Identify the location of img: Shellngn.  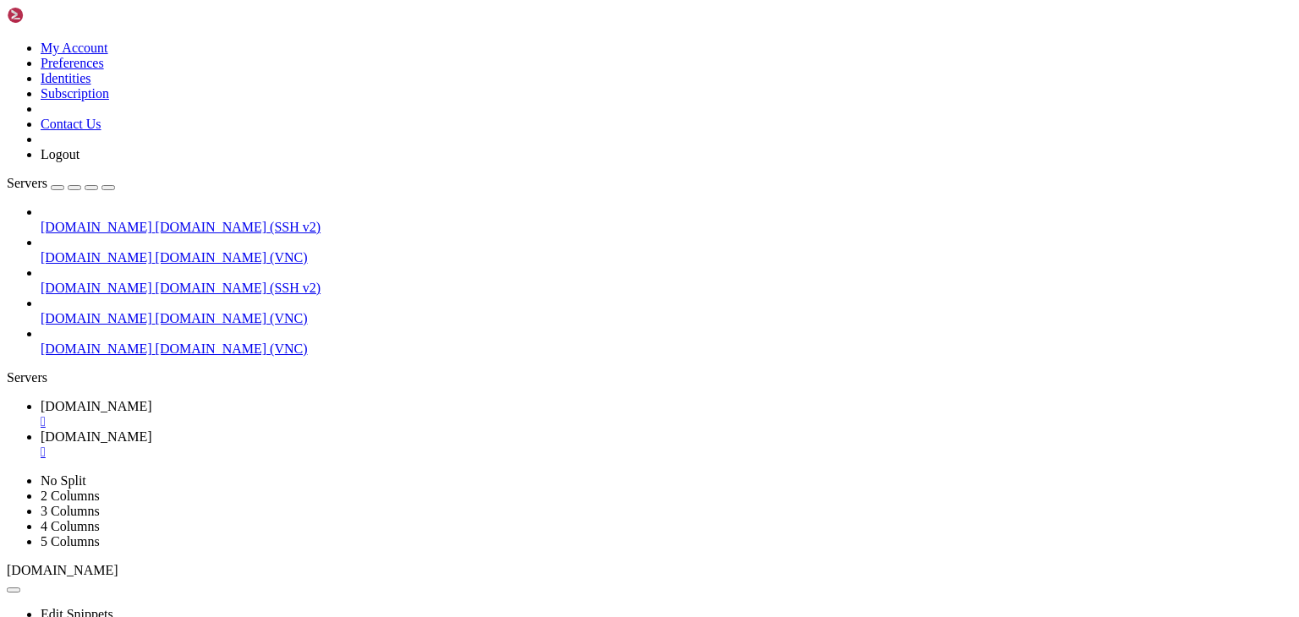
(55, 15).